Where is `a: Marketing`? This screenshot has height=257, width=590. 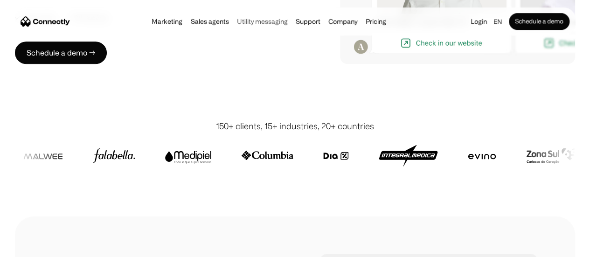 a: Marketing is located at coordinates (167, 21).